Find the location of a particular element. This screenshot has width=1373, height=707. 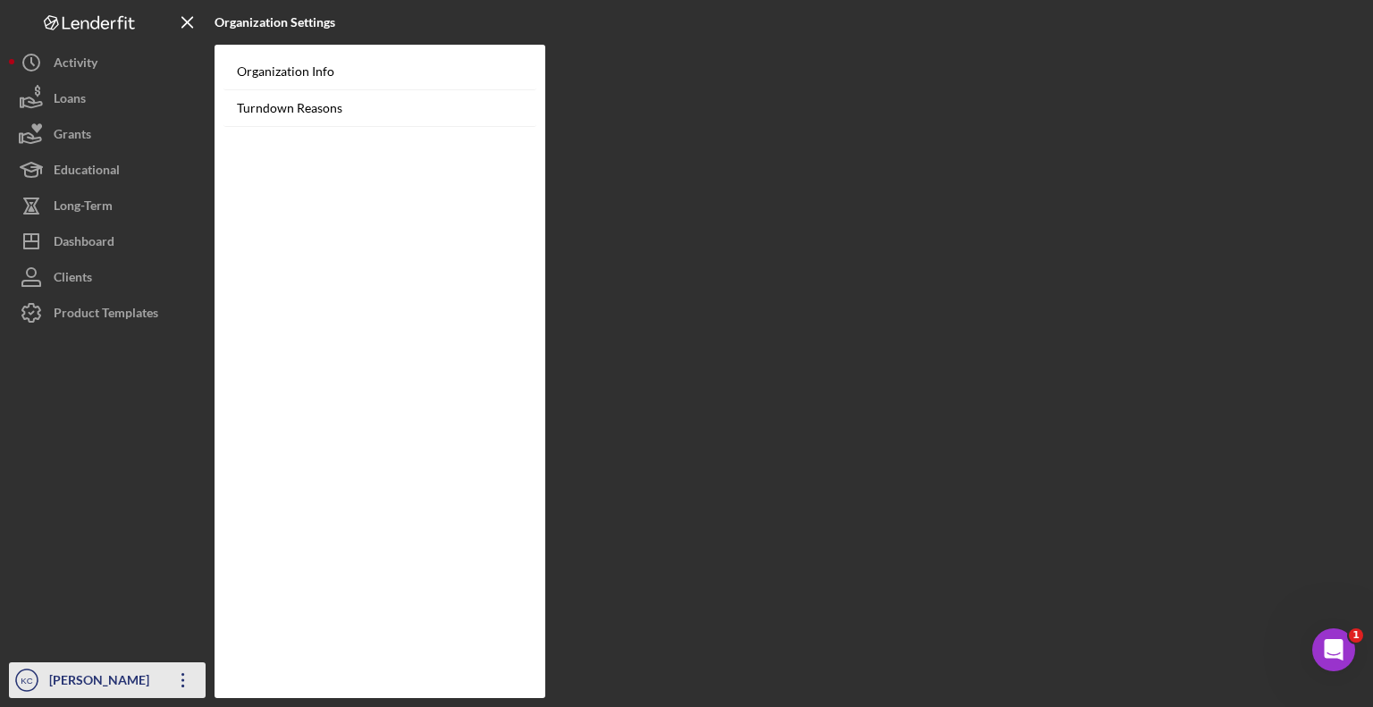

button: Educational is located at coordinates (107, 170).